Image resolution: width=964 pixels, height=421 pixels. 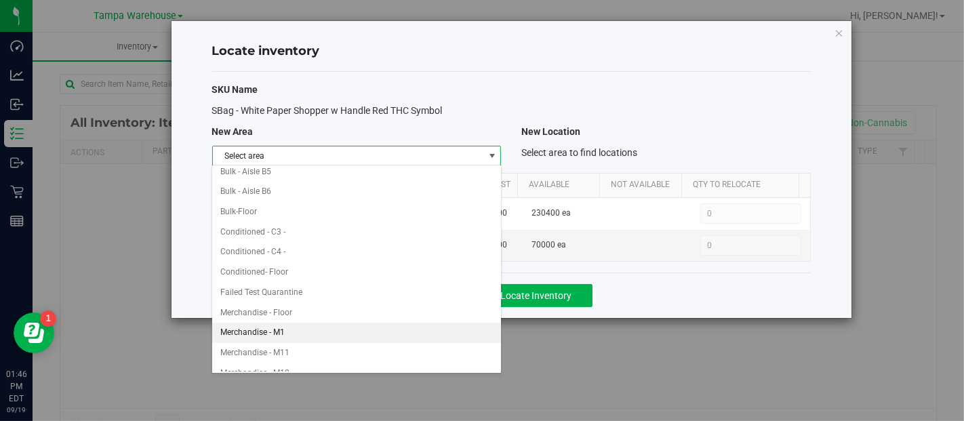 What do you see at coordinates (8, 7) in the screenshot?
I see `span: 1` at bounding box center [8, 7].